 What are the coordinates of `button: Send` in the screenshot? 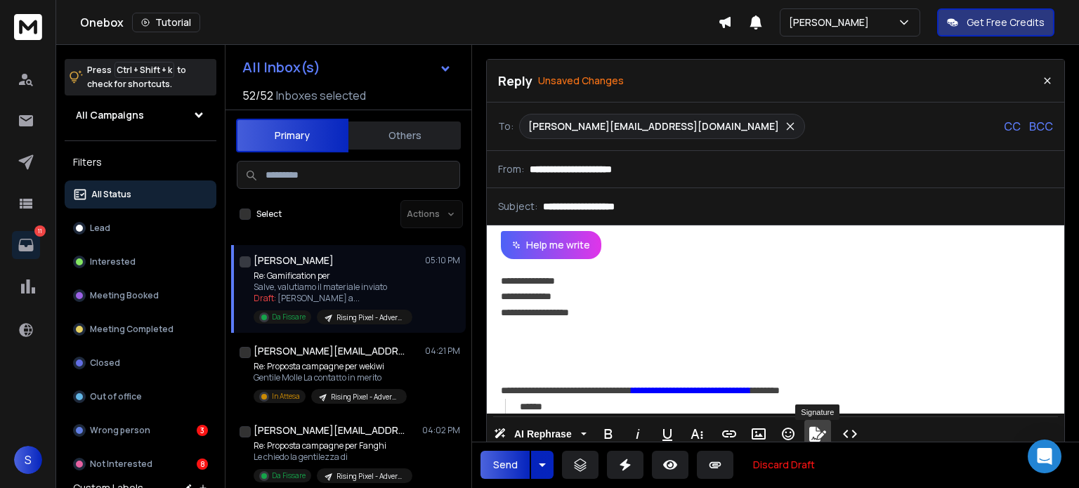 It's located at (505, 465).